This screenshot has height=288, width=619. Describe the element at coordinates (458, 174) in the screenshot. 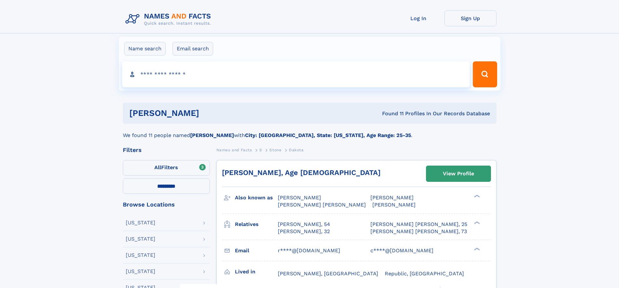

I see `a: View Profile` at that location.